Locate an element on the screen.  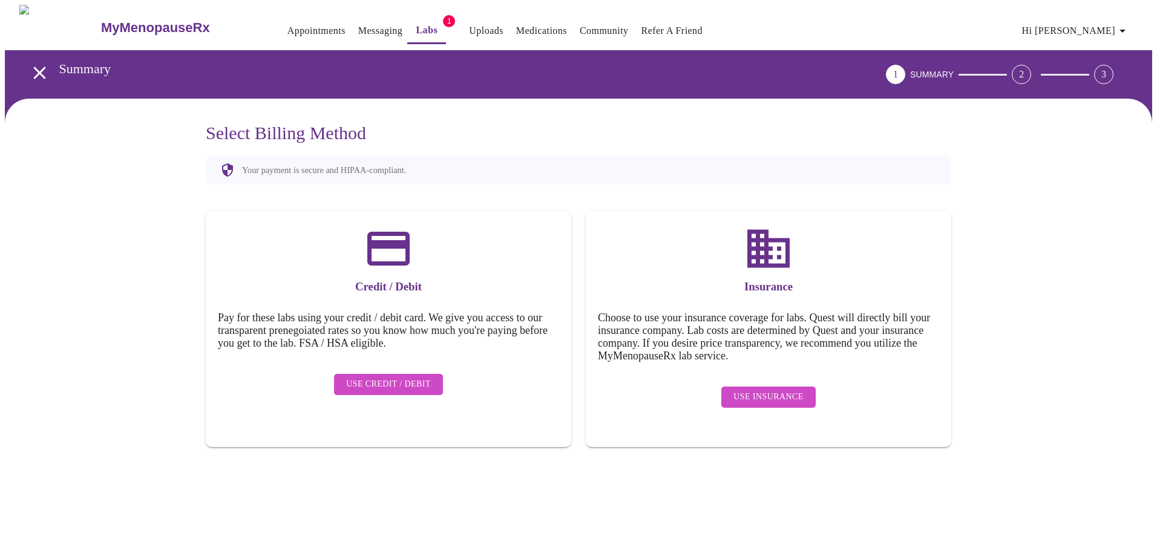
button: Appointments is located at coordinates (316, 31).